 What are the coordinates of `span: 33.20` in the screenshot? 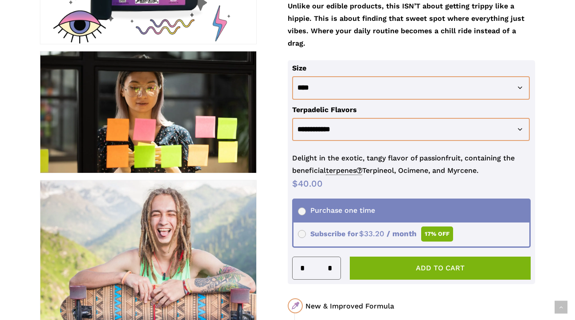 It's located at (371, 234).